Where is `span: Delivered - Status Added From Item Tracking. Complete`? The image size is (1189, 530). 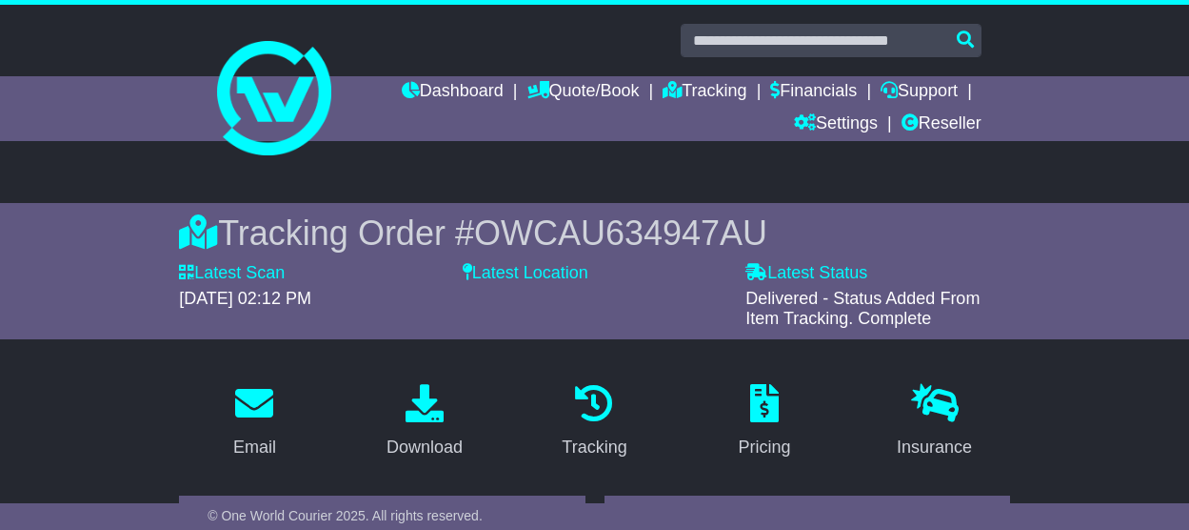
span: Delivered - Status Added From Item Tracking. Complete is located at coordinates (863, 309).